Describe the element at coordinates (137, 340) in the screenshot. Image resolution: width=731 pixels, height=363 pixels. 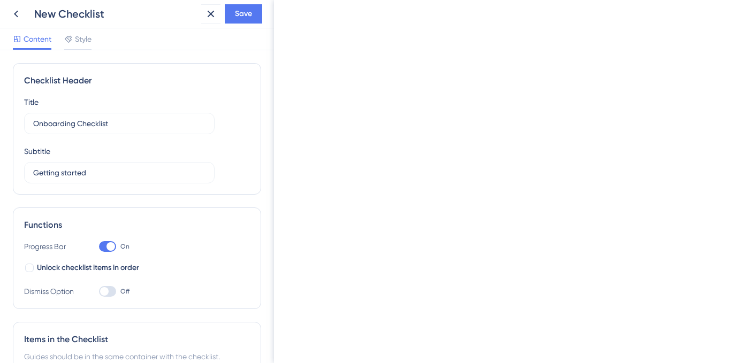
I see `div: Items in the Checklist` at that location.